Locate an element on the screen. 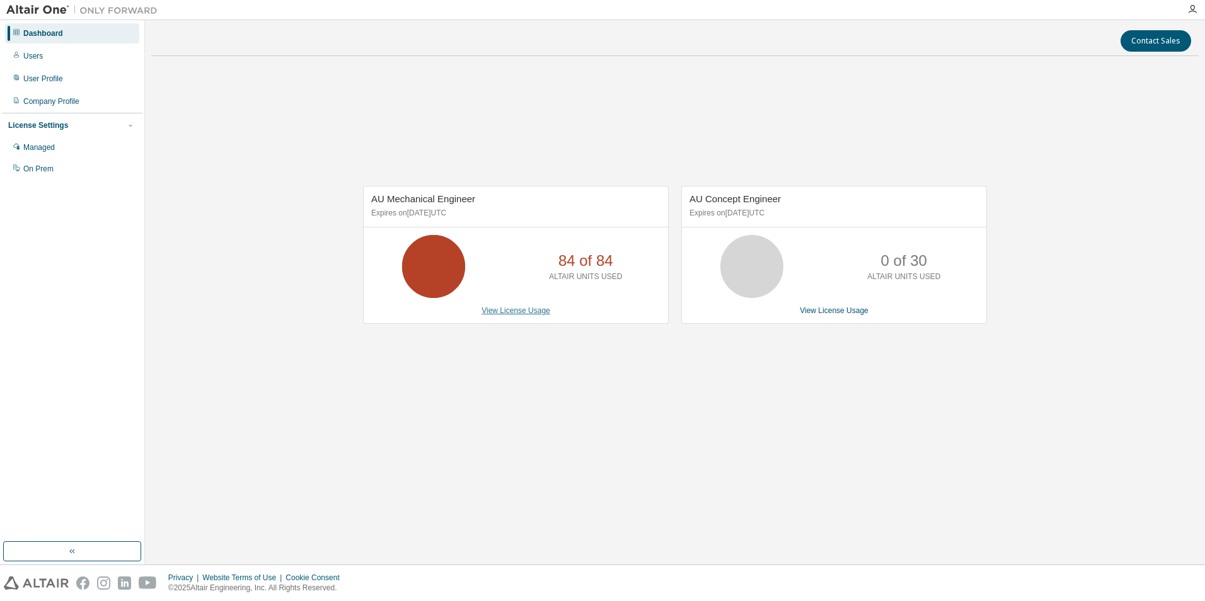 This screenshot has height=601, width=1205. p: © 2025 Altair Engineering, Inc. All Rights Reserved. is located at coordinates (258, 588).